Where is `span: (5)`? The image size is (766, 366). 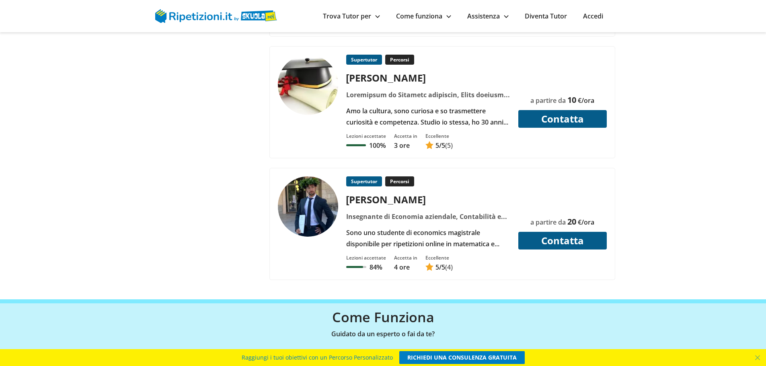 span: (5) is located at coordinates (449, 145).